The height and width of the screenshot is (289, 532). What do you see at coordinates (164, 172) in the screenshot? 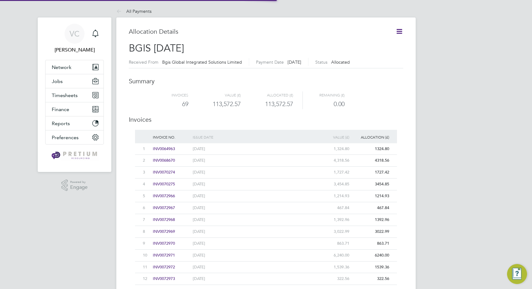
I see `span: INV0070274` at bounding box center [164, 172].